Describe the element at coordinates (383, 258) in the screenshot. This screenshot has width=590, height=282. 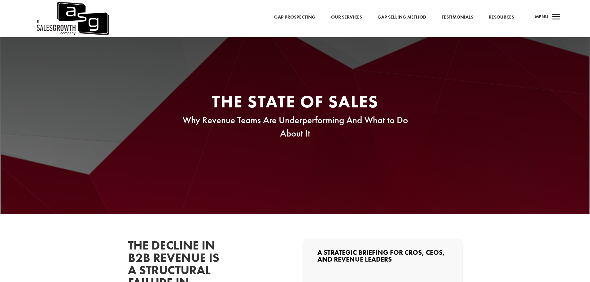
I see `h3: A Strategic Briefing for CROs, CEOs, and Revenue Leaders` at that location.